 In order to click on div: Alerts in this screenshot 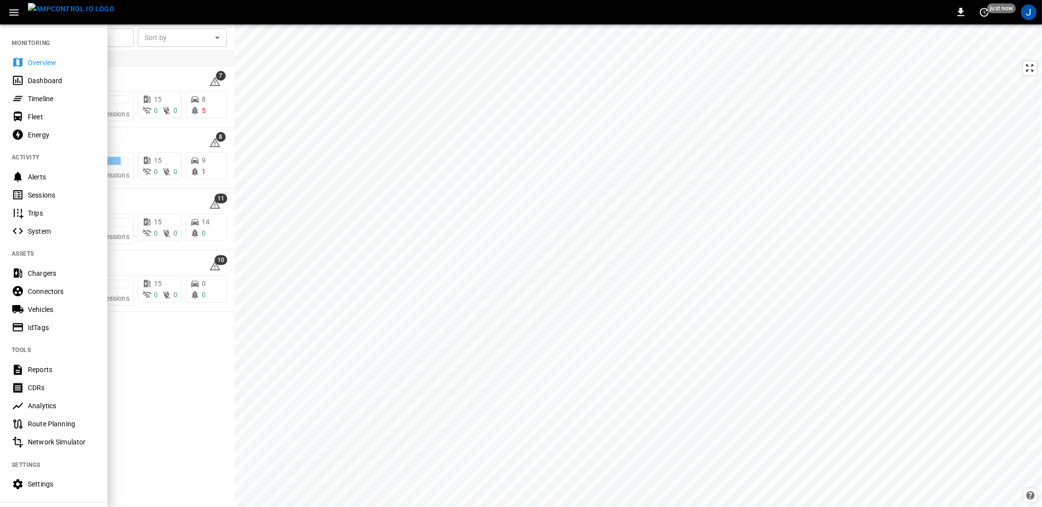, I will do `click(62, 177)`.